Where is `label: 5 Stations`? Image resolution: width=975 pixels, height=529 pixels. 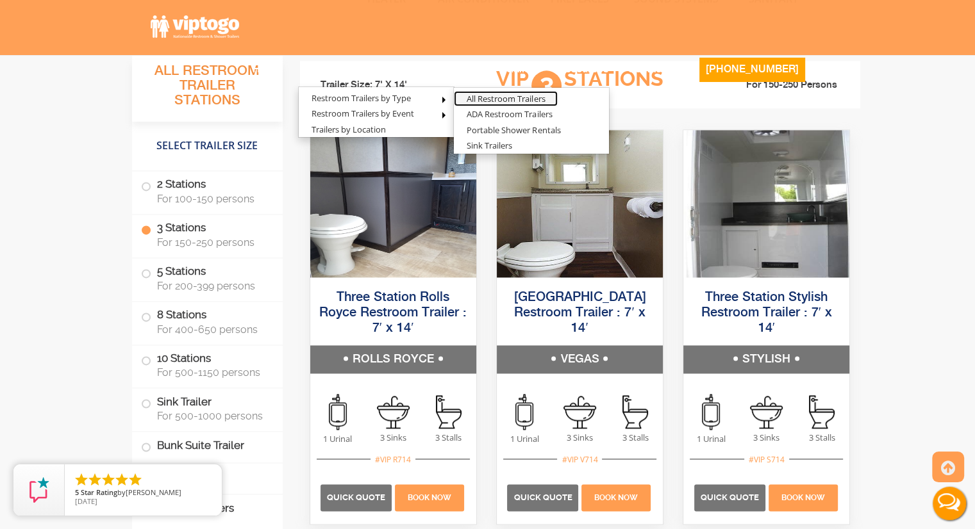
label: 5 Stations is located at coordinates (207, 278).